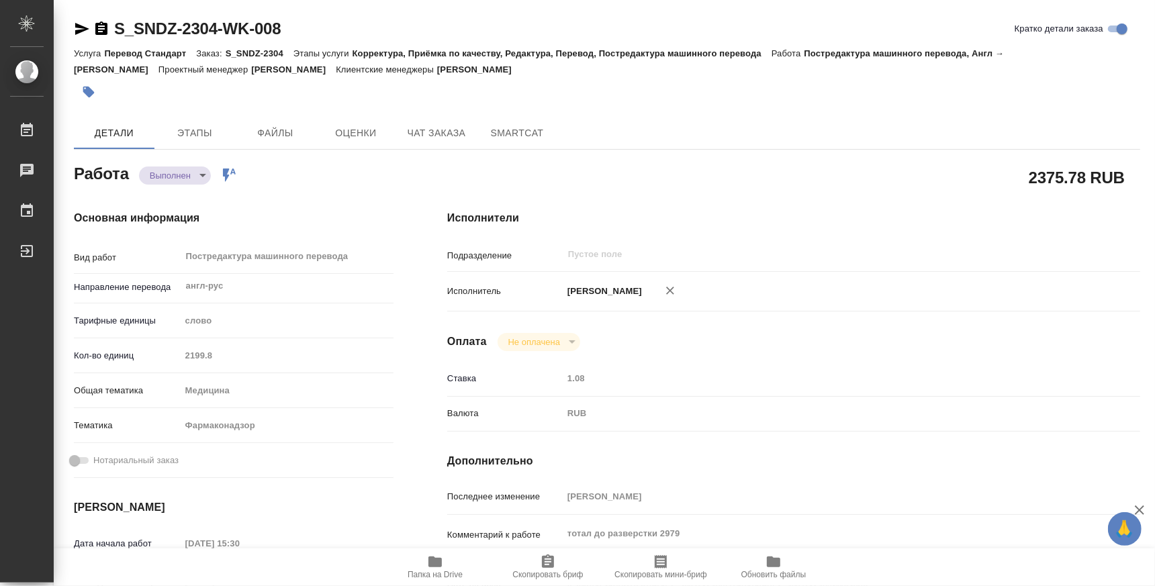 The height and width of the screenshot is (586, 1155). I want to click on span: Детали, so click(114, 133).